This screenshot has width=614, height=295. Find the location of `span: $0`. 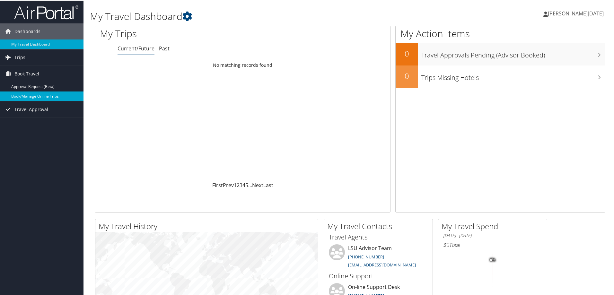

span: $0 is located at coordinates (446, 244).